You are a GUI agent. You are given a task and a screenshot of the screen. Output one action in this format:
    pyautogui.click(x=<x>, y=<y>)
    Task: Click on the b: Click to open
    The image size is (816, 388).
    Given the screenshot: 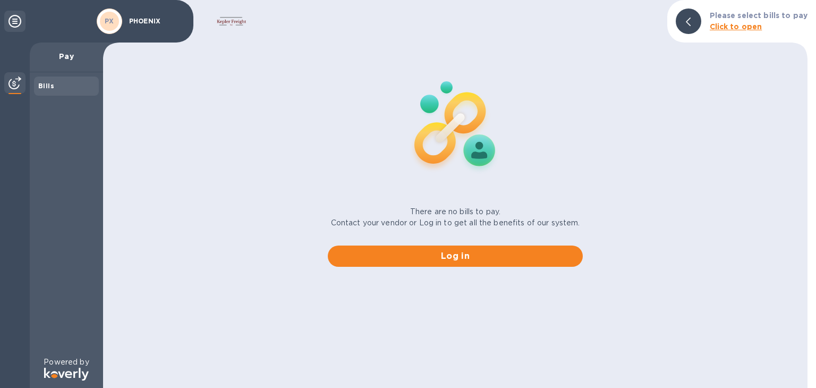 What is the action you would take?
    pyautogui.click(x=736, y=27)
    